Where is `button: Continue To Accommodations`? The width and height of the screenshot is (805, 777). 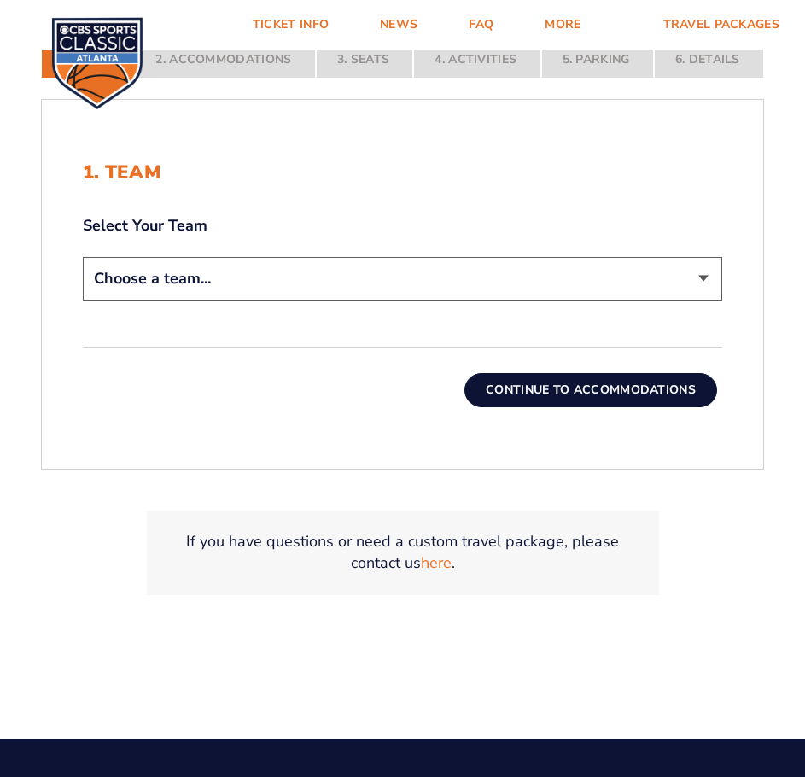 button: Continue To Accommodations is located at coordinates (591, 390).